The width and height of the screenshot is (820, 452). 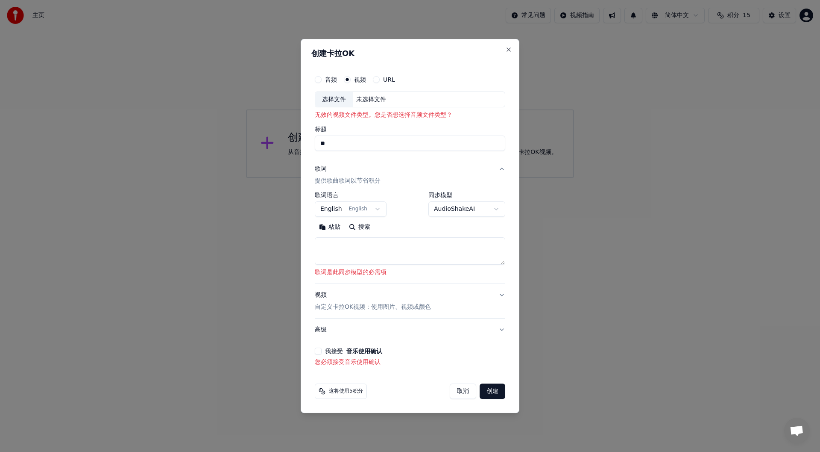 I want to click on p: 您必须接受音乐使用确认, so click(x=410, y=362).